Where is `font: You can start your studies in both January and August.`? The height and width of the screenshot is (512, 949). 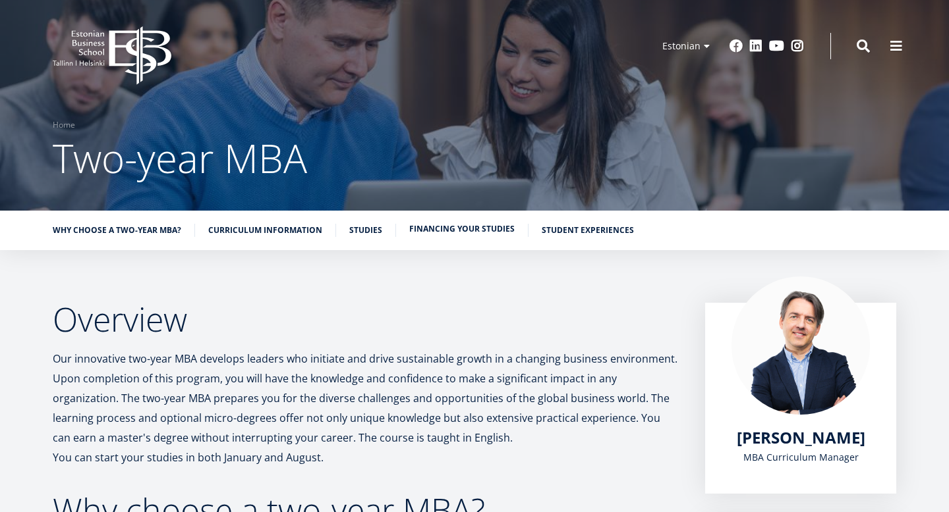 font: You can start your studies in both January and August. is located at coordinates (188, 458).